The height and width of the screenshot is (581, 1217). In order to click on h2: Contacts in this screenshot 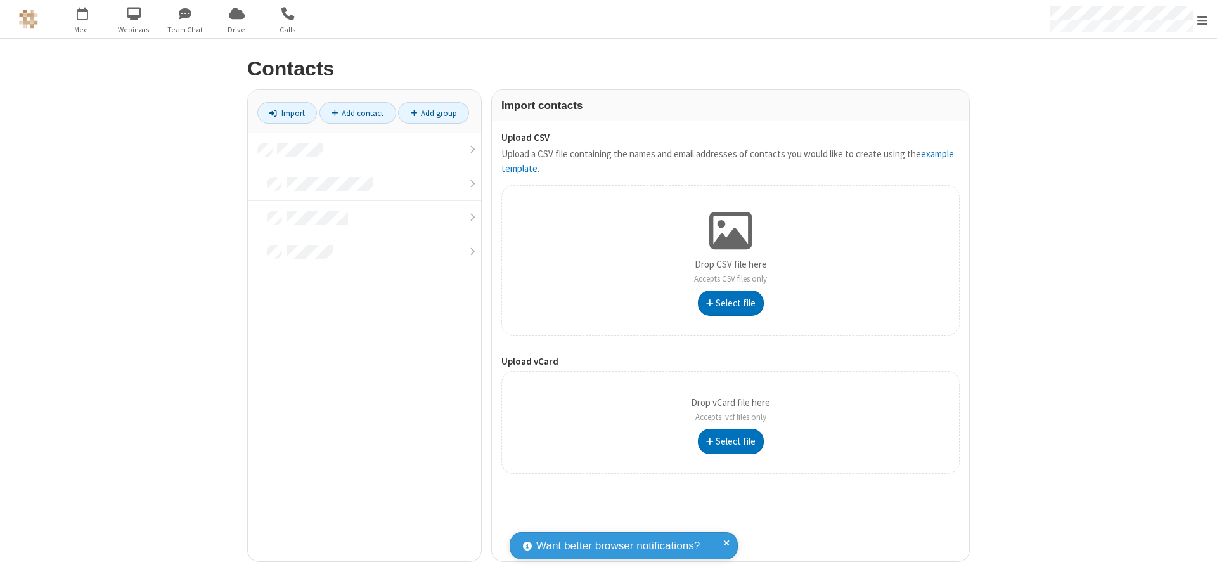, I will do `click(609, 68)`.